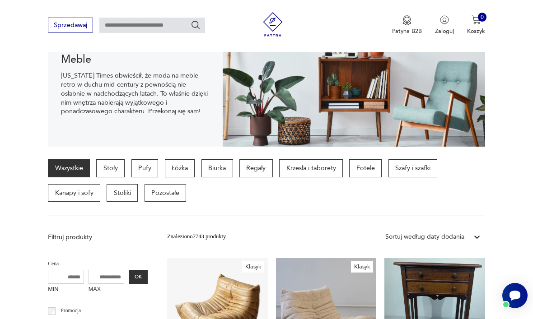 The image size is (533, 319). Describe the element at coordinates (407, 20) in the screenshot. I see `img: Ikona medalu` at that location.